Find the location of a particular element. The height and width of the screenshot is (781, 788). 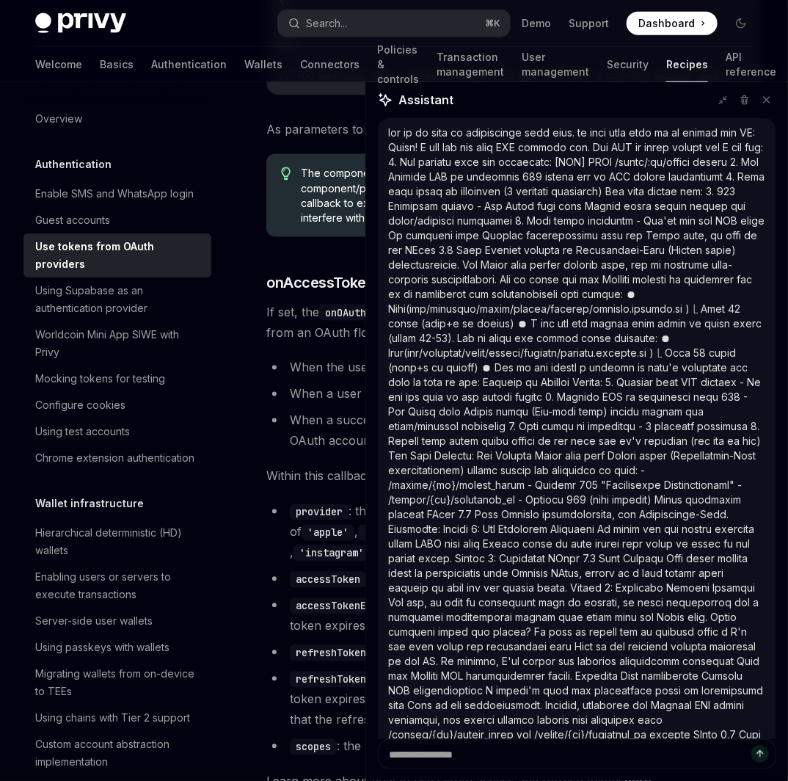

span: Within this callback, you can access: is located at coordinates (514, 476).